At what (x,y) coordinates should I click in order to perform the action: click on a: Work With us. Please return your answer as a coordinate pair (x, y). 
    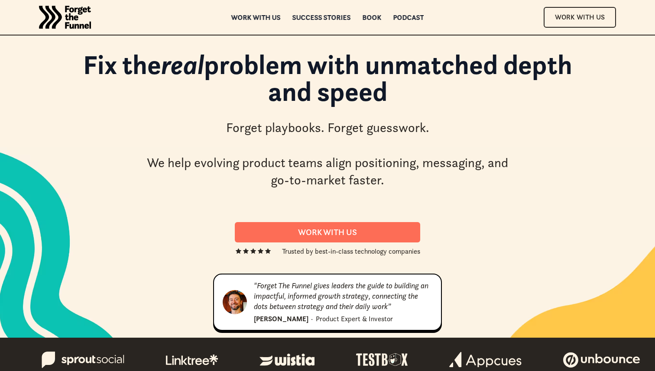
    Looking at the image, I should click on (327, 232).